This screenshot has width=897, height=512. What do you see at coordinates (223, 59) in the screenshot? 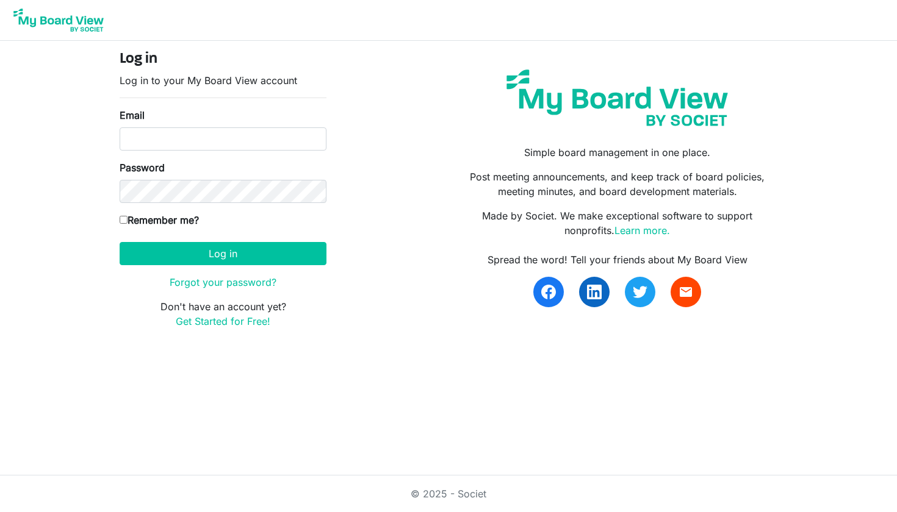
I see `h4: Log in` at bounding box center [223, 59].